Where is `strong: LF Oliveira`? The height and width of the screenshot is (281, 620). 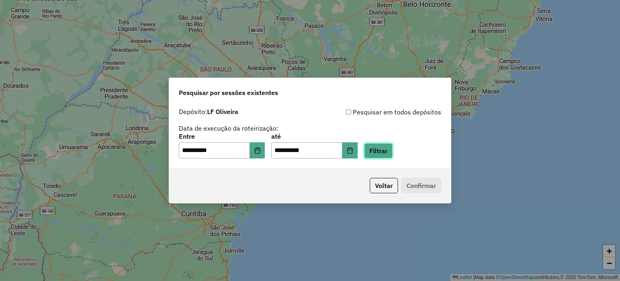
strong: LF Oliveira is located at coordinates (222, 111).